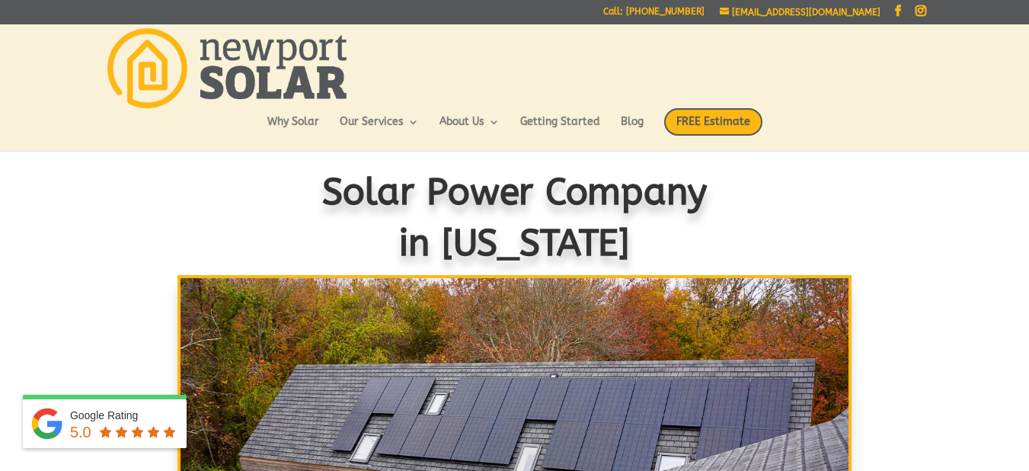 The width and height of the screenshot is (1029, 471). Describe the element at coordinates (632, 130) in the screenshot. I see `a: Blog` at that location.